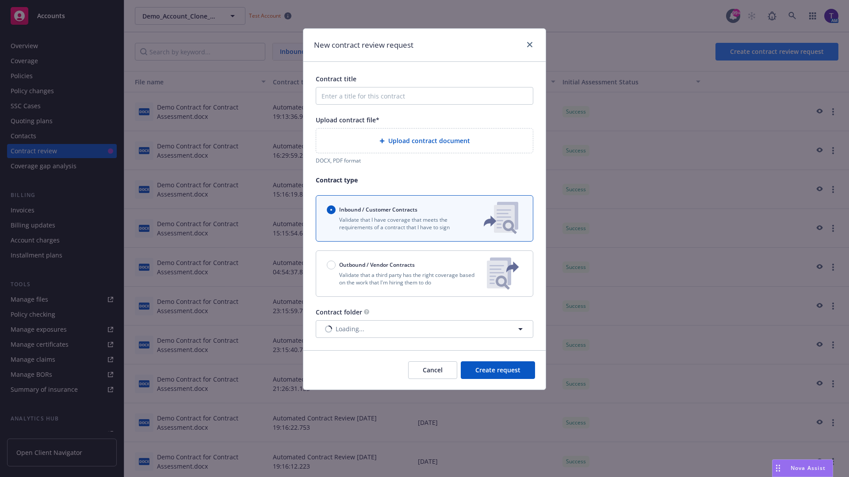 The height and width of the screenshot is (477, 849). Describe the element at coordinates (363, 45) in the screenshot. I see `h1: New contract review request` at that location.